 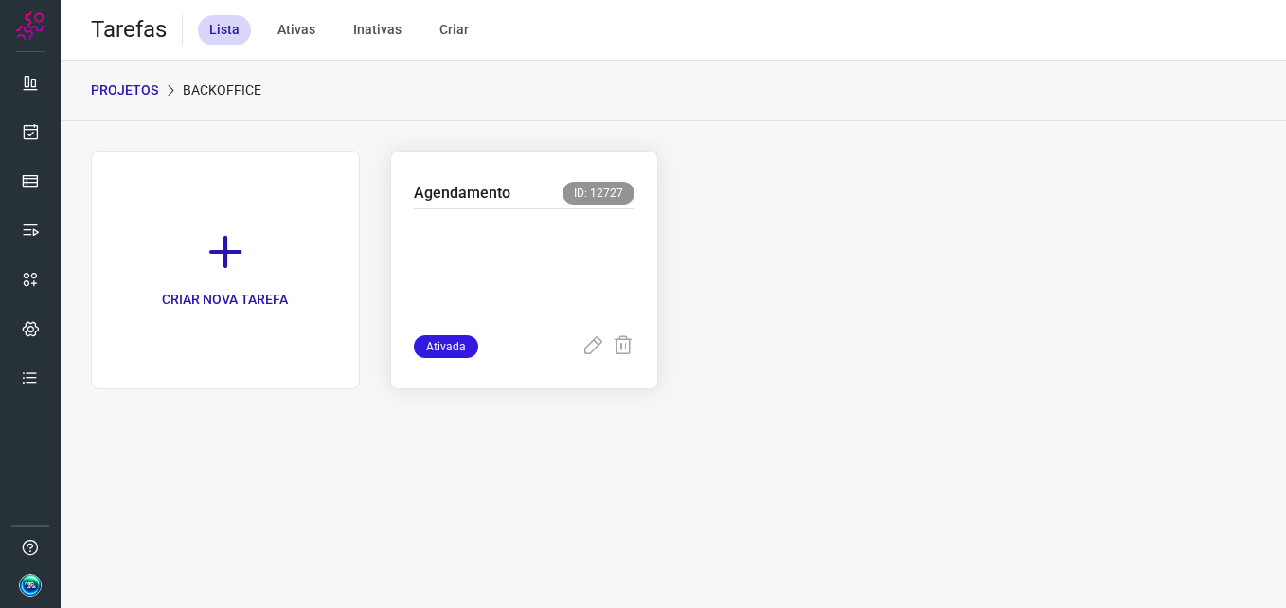 What do you see at coordinates (224, 30) in the screenshot?
I see `div: Lista` at bounding box center [224, 30].